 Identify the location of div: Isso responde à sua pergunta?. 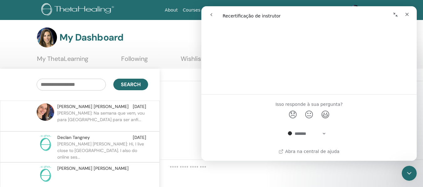
(108, 99).